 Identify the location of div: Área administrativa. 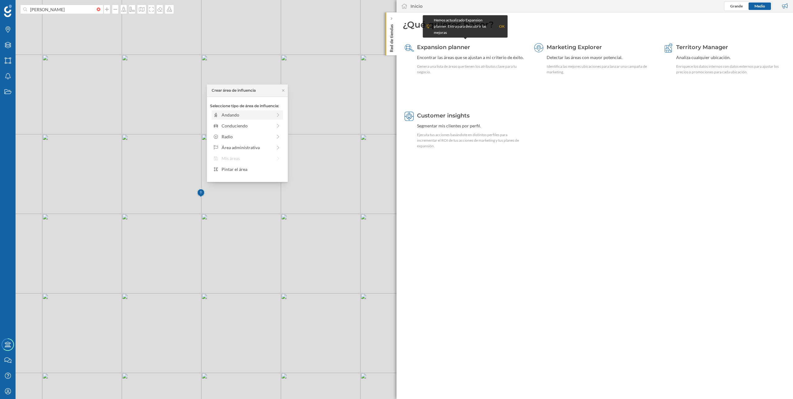
(247, 147).